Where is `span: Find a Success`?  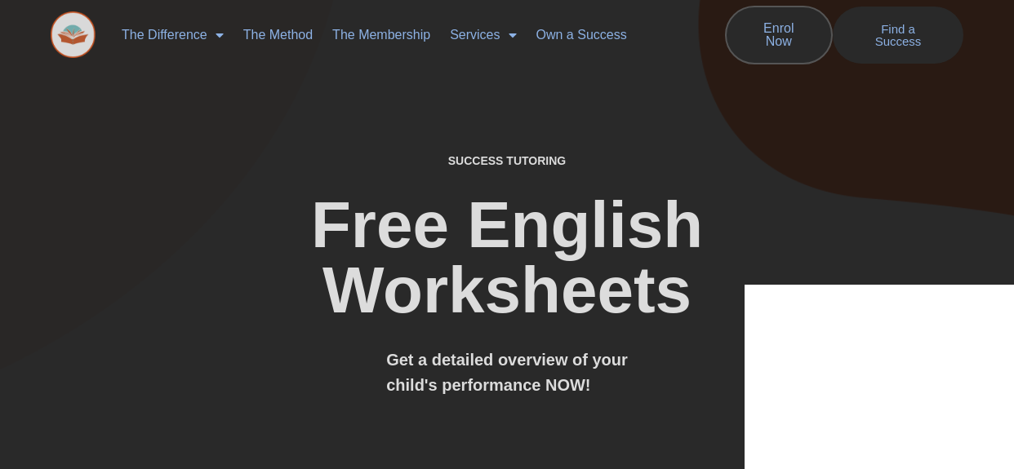
span: Find a Success is located at coordinates (898, 35).